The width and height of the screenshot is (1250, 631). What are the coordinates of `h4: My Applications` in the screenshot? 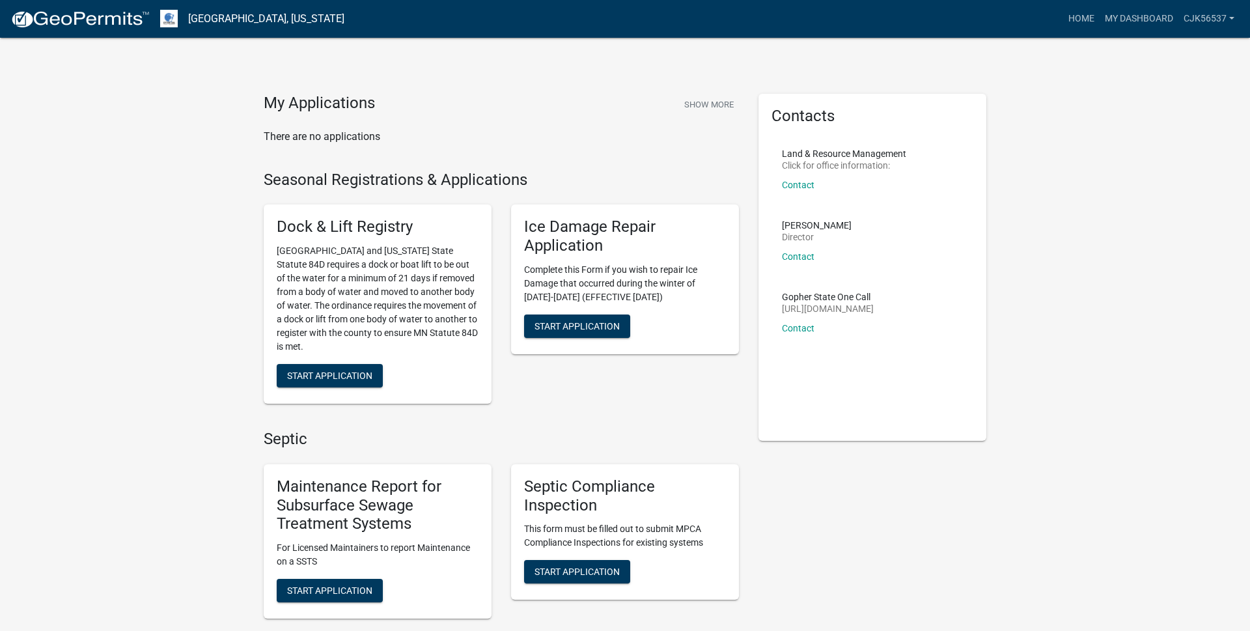 It's located at (319, 104).